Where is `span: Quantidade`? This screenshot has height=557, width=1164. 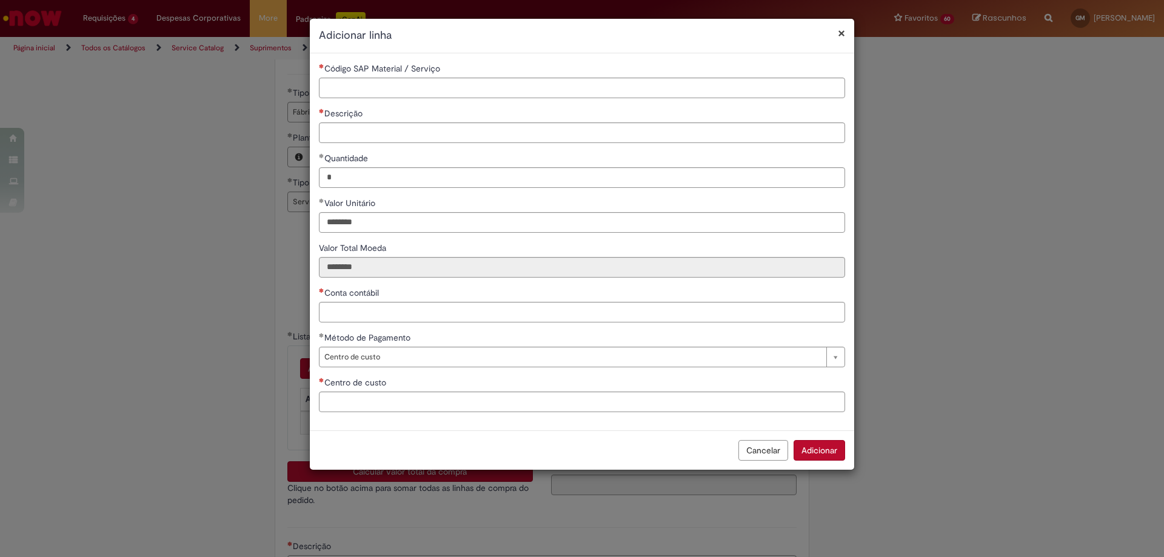 span: Quantidade is located at coordinates (347, 158).